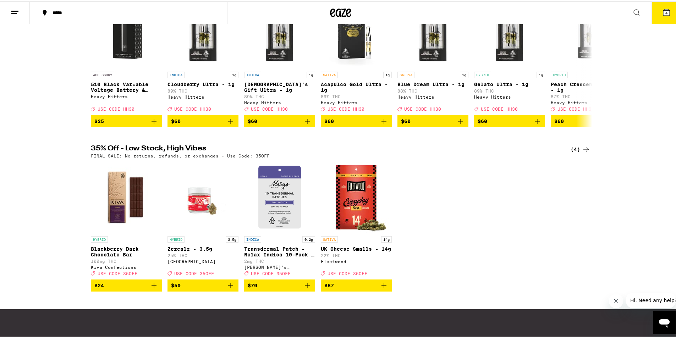  Describe the element at coordinates (126, 196) in the screenshot. I see `img: Kiva Confections - Blackberry Dark Chocolate Bar` at that location.